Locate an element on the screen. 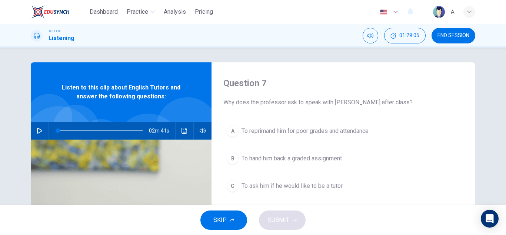 Image resolution: width=506 pixels, height=235 pixels. button: Practice is located at coordinates (141, 12).